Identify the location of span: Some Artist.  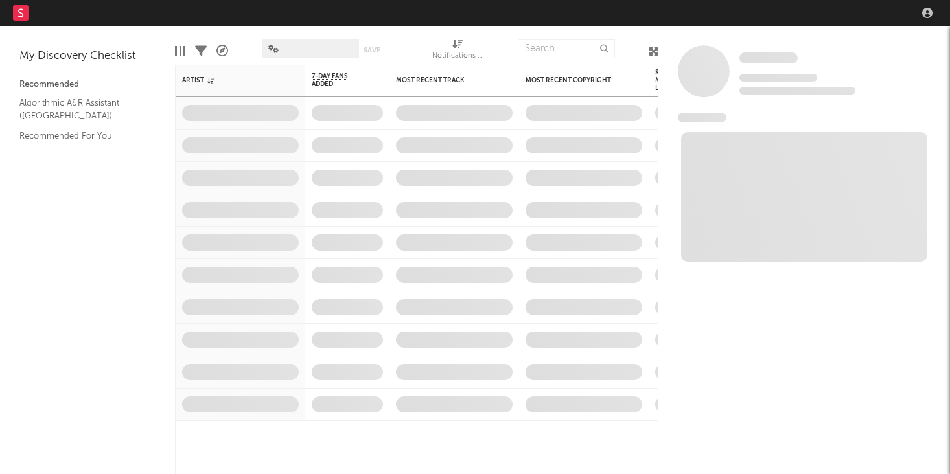
(768, 58).